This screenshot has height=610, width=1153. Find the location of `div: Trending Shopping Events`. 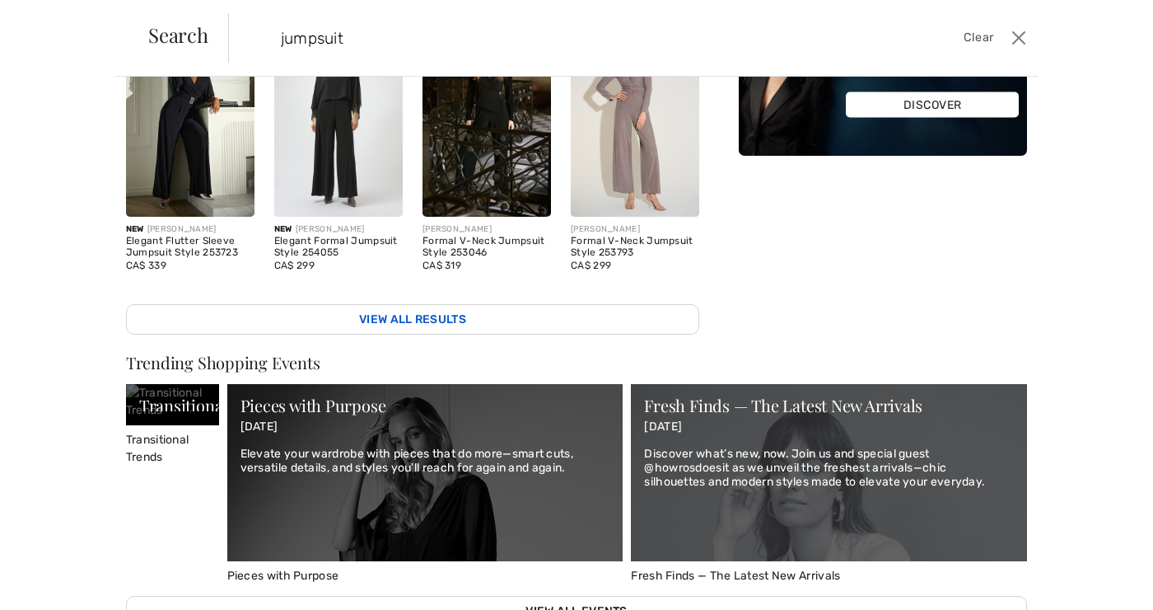

div: Trending Shopping Events is located at coordinates (577, 362).